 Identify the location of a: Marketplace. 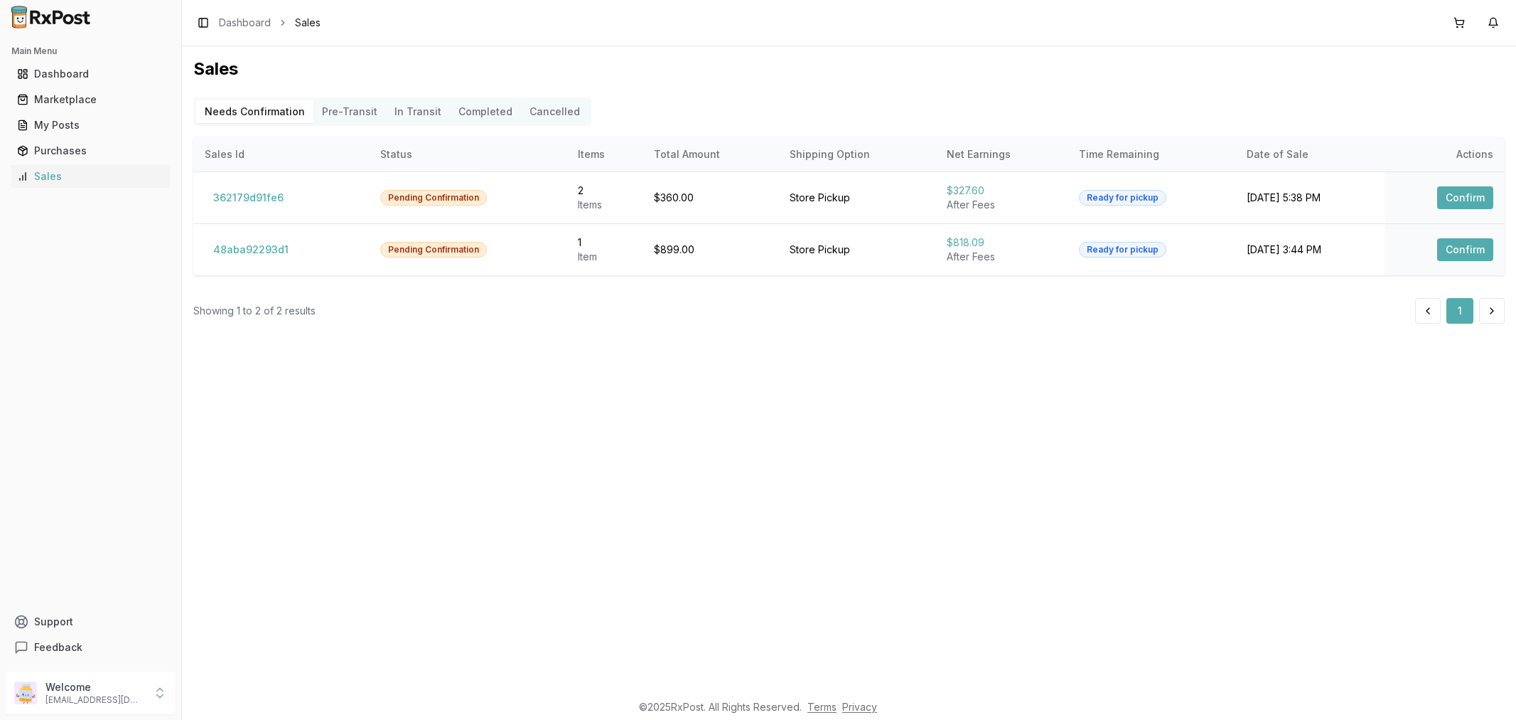
(90, 100).